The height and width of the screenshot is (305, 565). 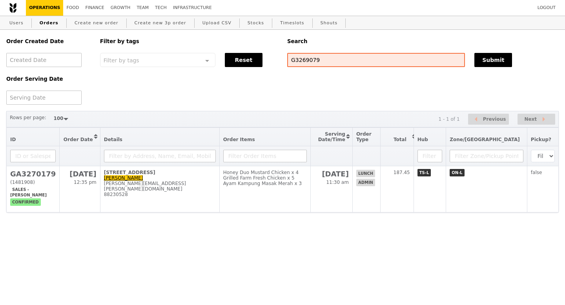 I want to click on span: Filter by tags, so click(x=121, y=60).